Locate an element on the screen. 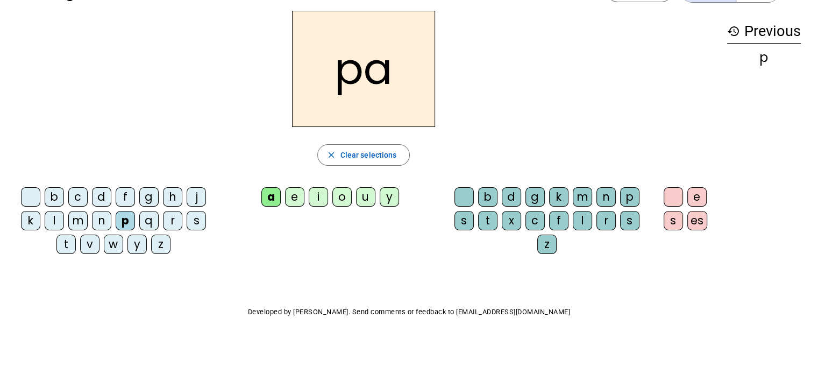  div: es is located at coordinates (697, 220).